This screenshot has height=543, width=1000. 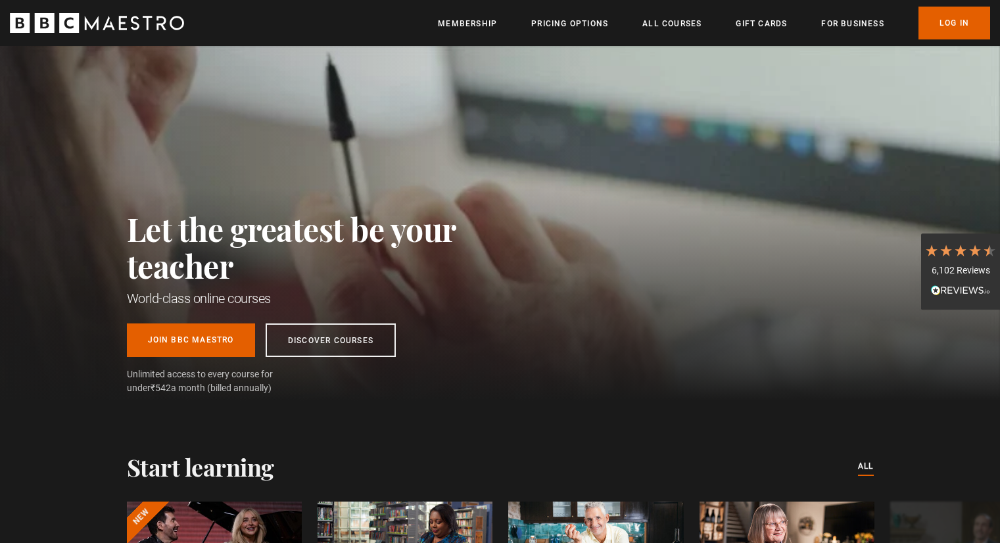 I want to click on a: Discover Courses, so click(x=331, y=340).